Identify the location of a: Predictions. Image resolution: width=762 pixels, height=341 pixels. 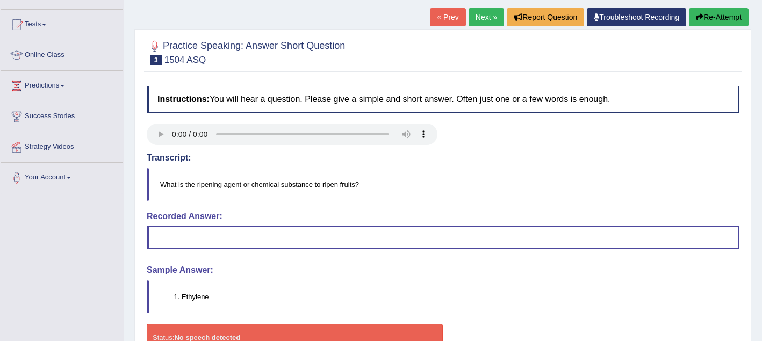
(62, 84).